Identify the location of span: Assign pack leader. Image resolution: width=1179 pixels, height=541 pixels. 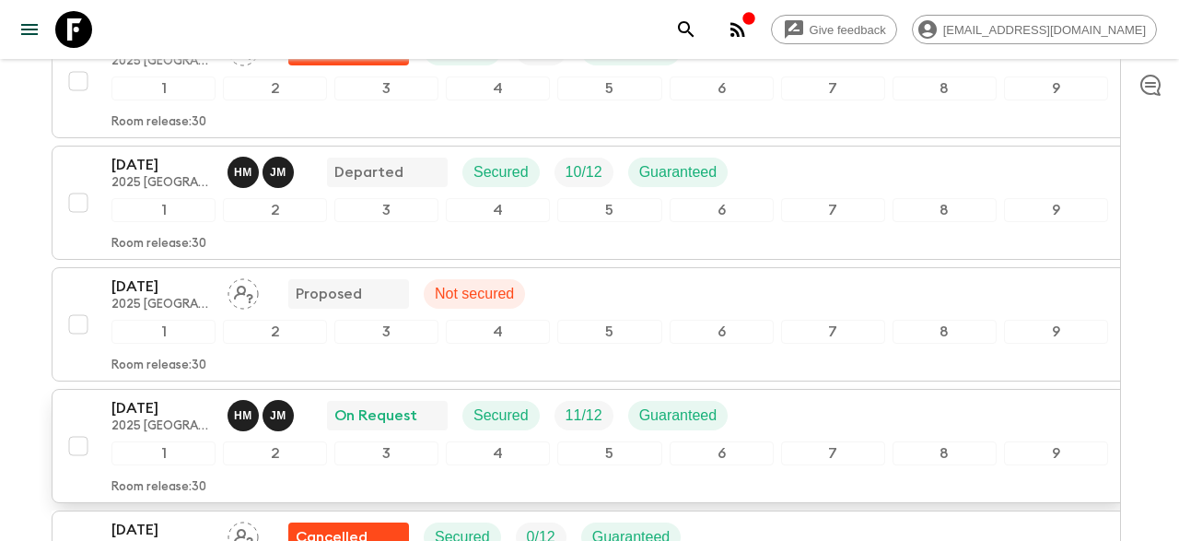
(243, 291).